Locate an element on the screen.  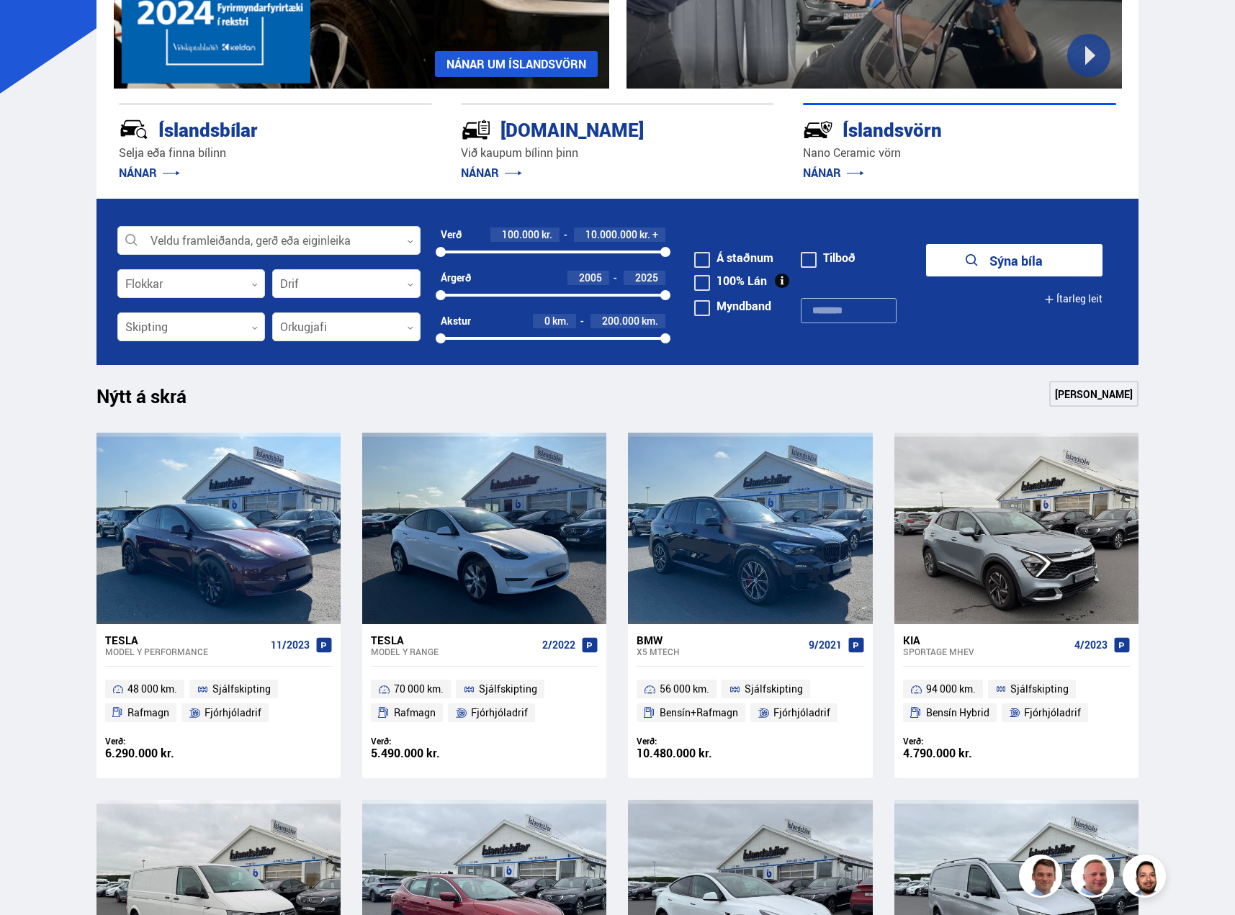
span: 70 000 km. is located at coordinates (418, 689).